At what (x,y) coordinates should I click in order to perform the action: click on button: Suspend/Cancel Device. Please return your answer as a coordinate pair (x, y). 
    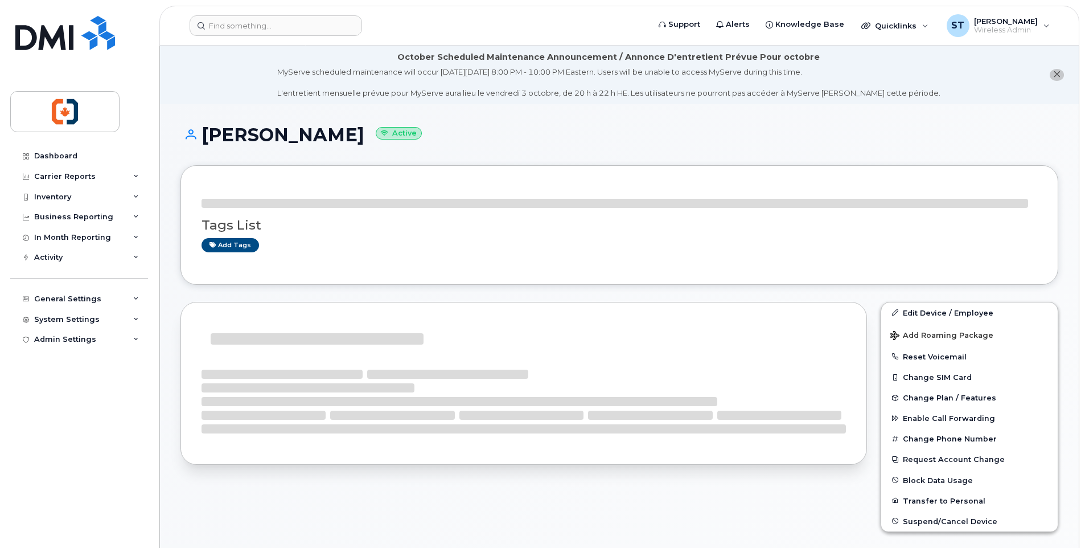
    Looking at the image, I should click on (969, 521).